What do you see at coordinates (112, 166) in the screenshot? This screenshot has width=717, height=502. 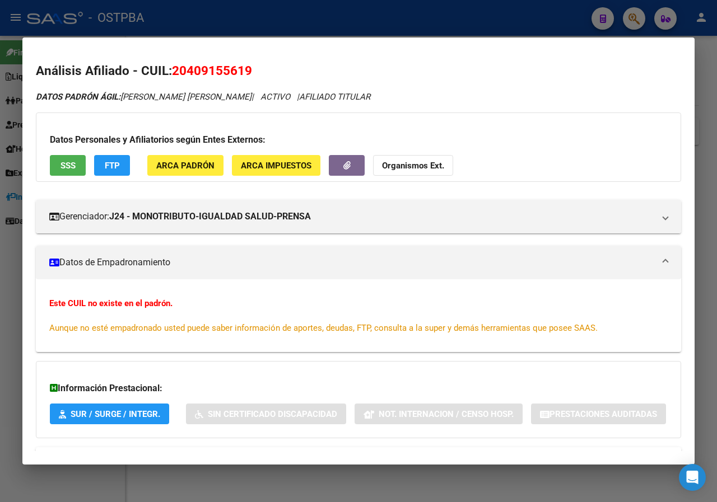 I see `span: FTP` at bounding box center [112, 166].